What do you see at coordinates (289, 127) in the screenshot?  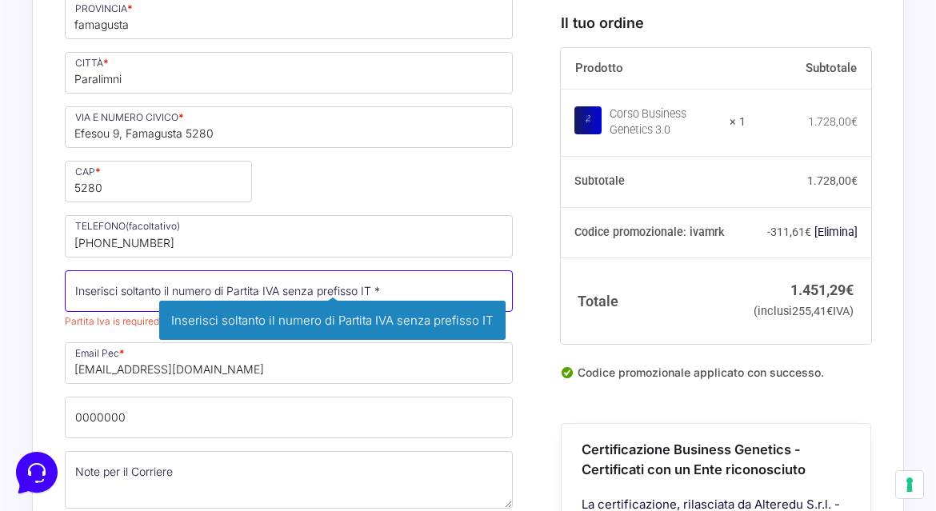 I see `input: VIA E NUMERO CIVICO *` at bounding box center [289, 127].